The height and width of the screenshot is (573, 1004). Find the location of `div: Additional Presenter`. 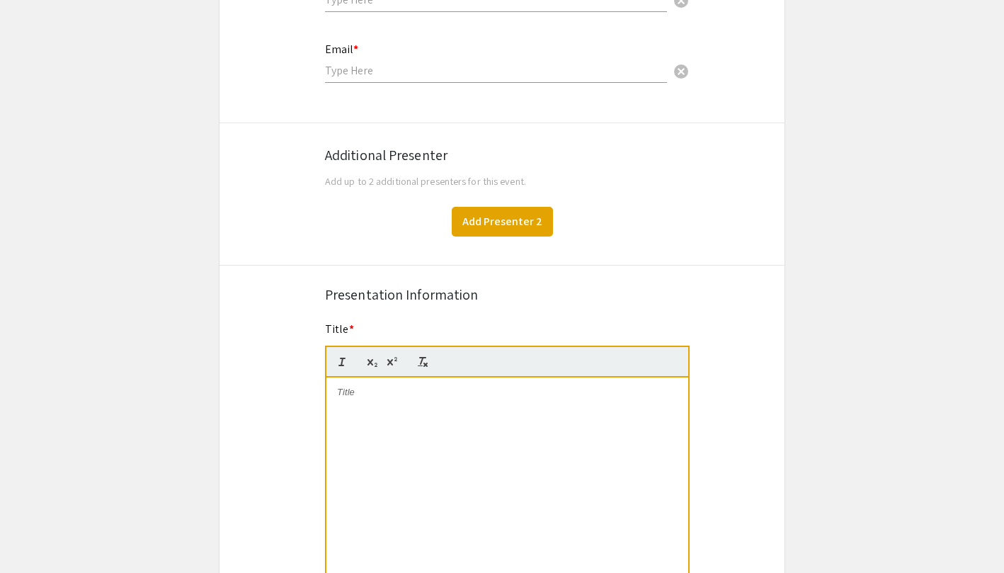

div: Additional Presenter is located at coordinates (502, 155).